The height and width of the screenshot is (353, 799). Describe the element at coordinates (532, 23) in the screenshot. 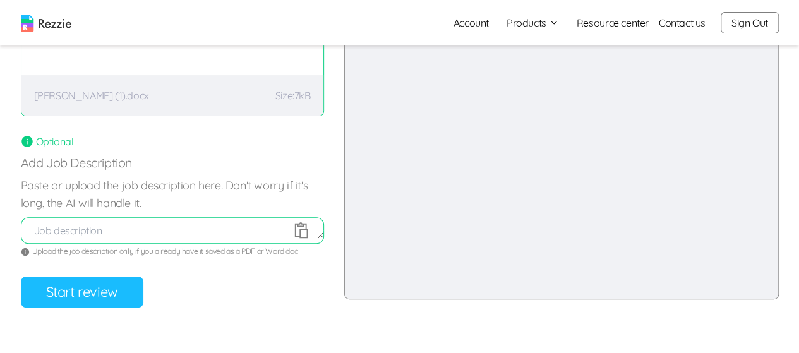

I see `button: Products` at that location.